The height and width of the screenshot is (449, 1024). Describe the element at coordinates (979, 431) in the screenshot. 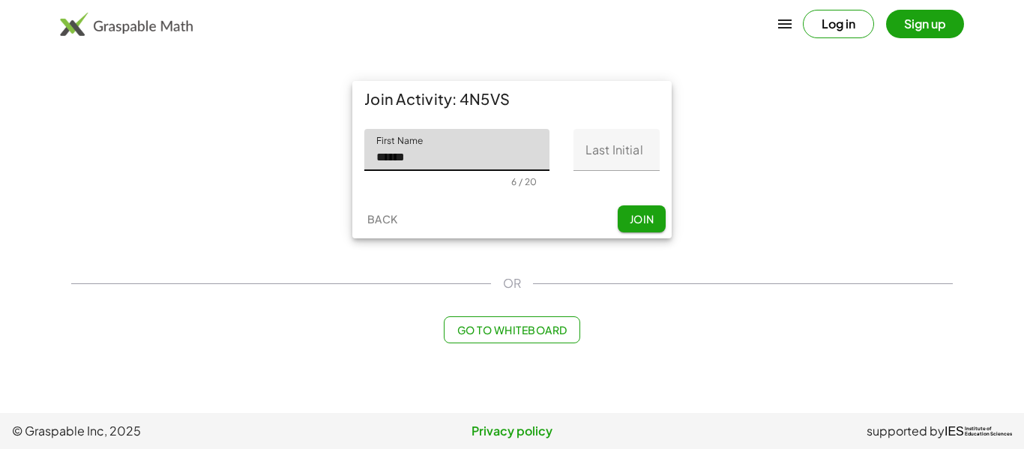

I see `a: IESInstitute ofEducation Sciences` at that location.